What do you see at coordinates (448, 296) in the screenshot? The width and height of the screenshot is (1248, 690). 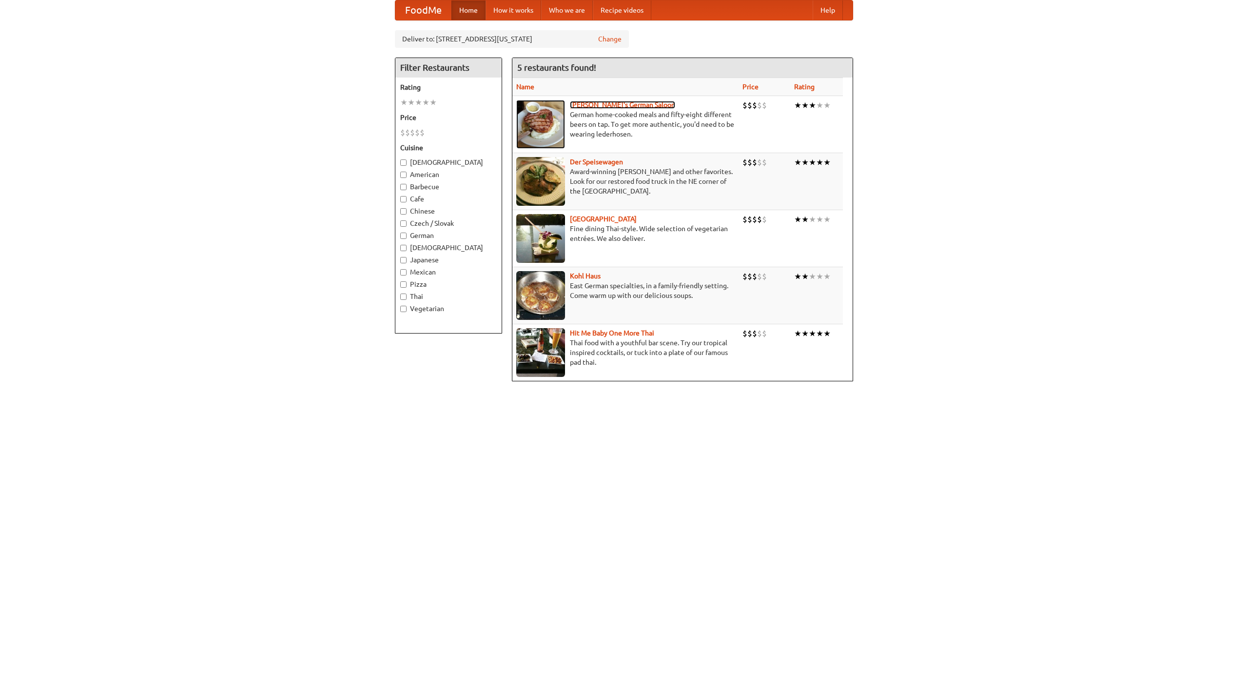 I see `label: Thai` at bounding box center [448, 296].